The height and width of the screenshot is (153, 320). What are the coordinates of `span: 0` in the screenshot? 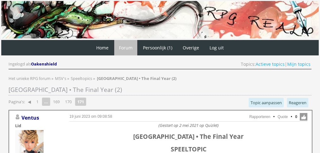 It's located at (296, 117).